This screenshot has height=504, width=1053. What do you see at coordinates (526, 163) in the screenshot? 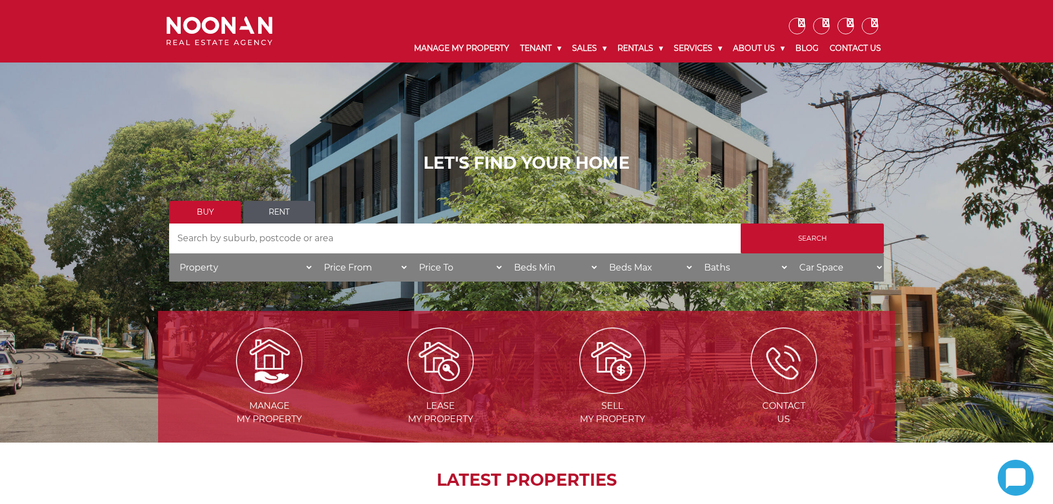
I see `h1: LET'S FIND YOUR HOME` at bounding box center [526, 163].